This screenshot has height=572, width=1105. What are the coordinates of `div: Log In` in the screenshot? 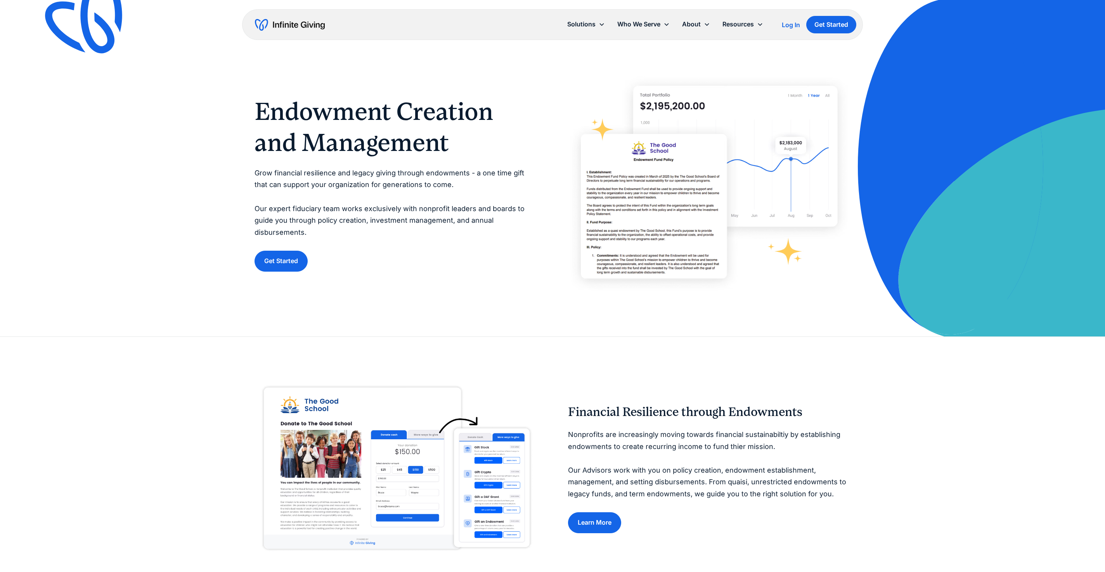 It's located at (791, 25).